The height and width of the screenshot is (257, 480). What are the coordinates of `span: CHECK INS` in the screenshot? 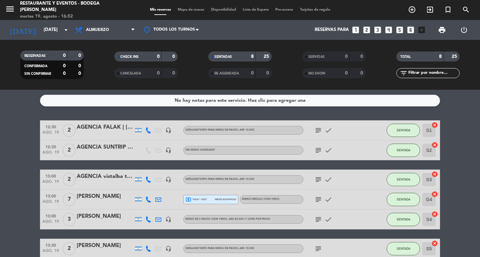 It's located at (129, 57).